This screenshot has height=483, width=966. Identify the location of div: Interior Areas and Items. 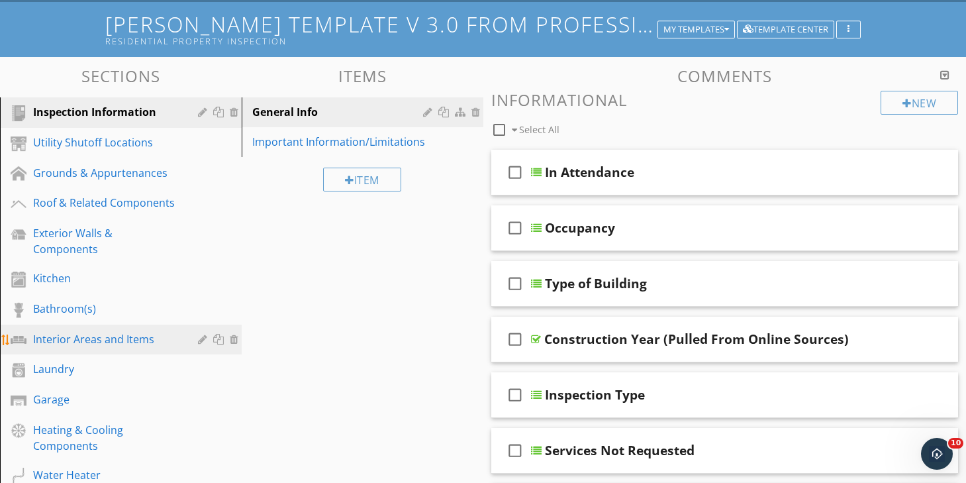
(106, 339).